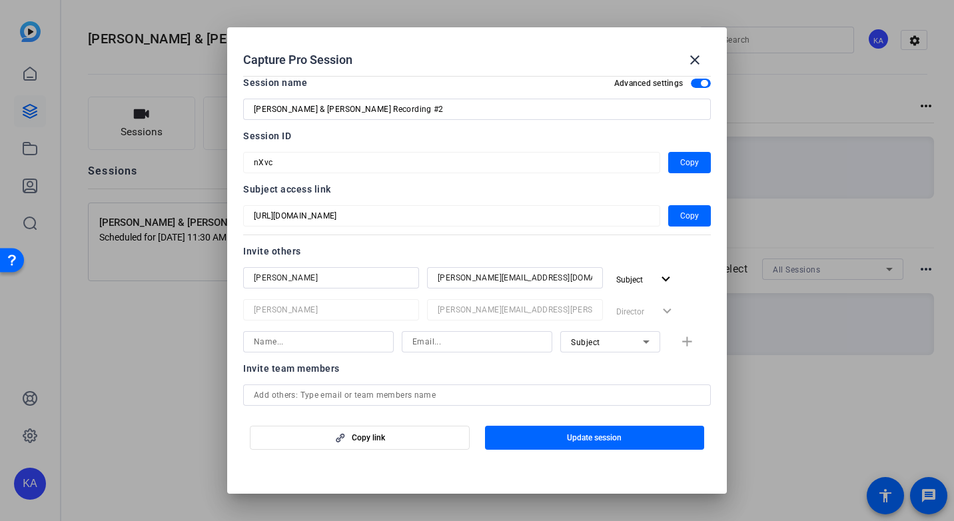 This screenshot has height=521, width=954. I want to click on div: Subject access link, so click(477, 189).